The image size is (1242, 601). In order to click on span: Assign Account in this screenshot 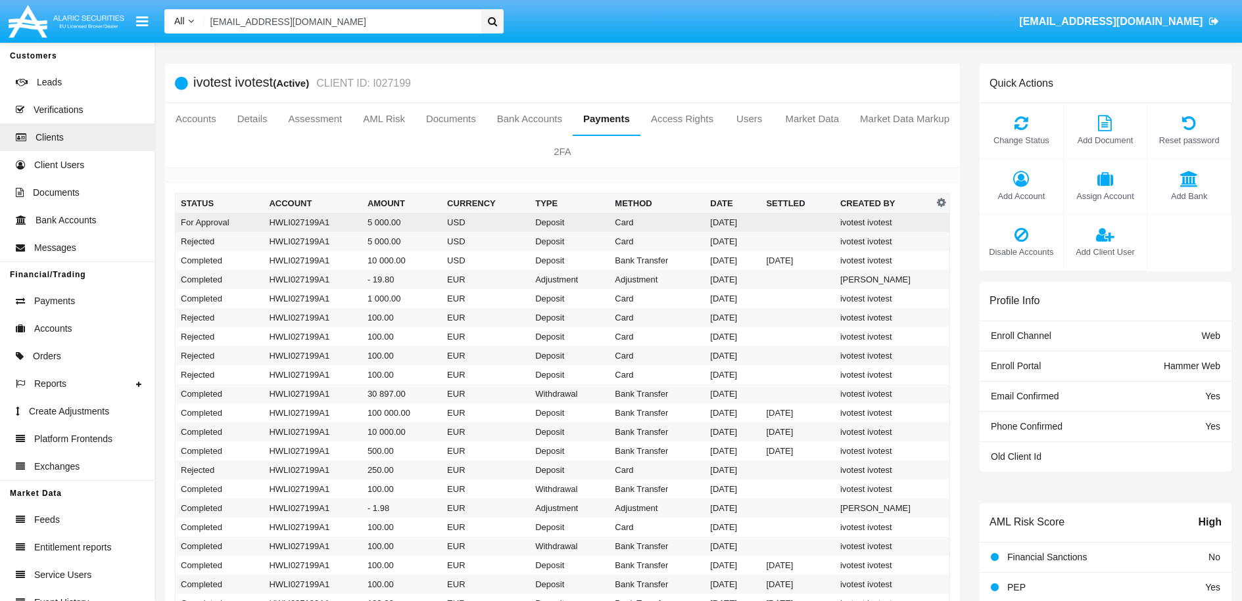, I will do `click(1105, 196)`.